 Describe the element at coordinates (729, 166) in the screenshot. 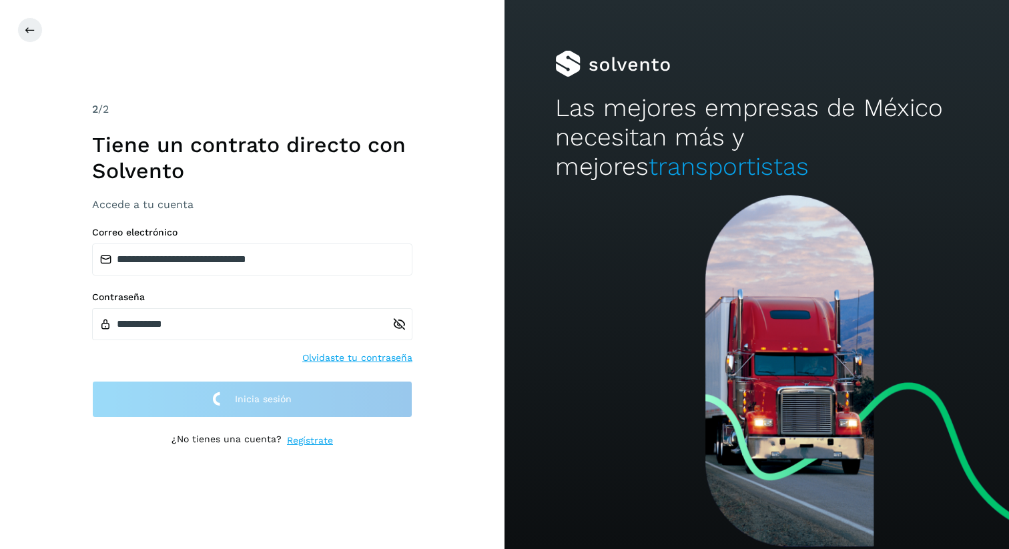

I see `span: transportistas` at that location.